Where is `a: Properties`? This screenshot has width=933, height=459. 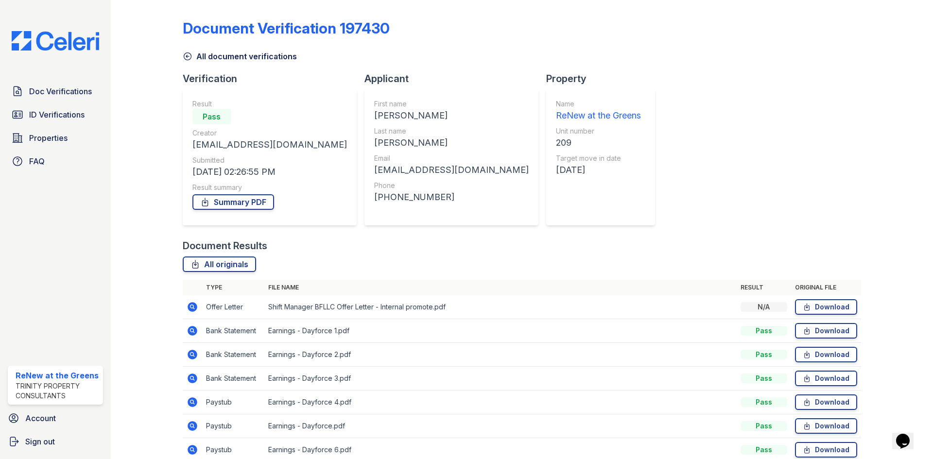 a: Properties is located at coordinates (55, 138).